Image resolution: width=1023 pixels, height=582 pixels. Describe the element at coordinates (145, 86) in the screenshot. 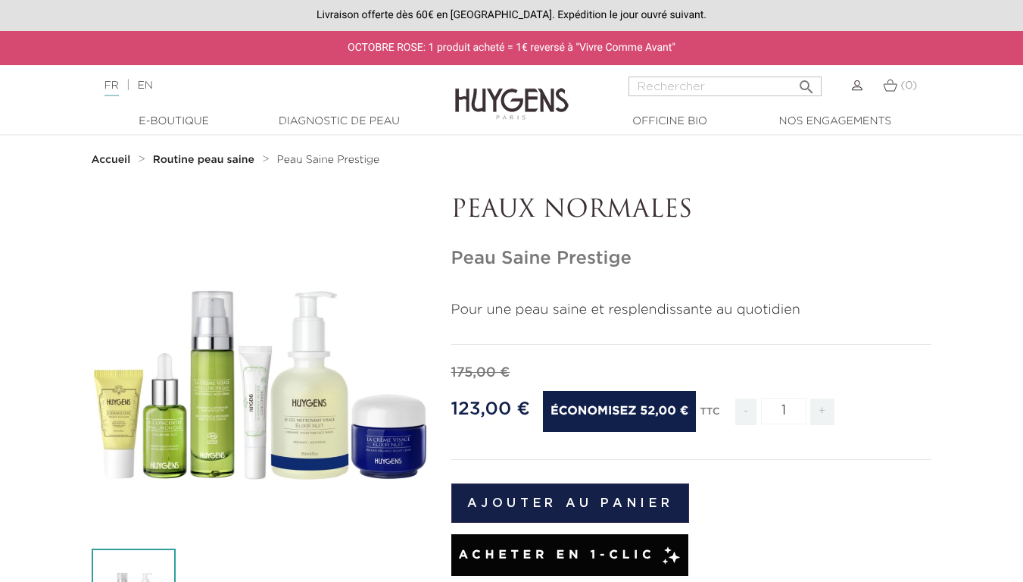

I see `a: EN` at that location.